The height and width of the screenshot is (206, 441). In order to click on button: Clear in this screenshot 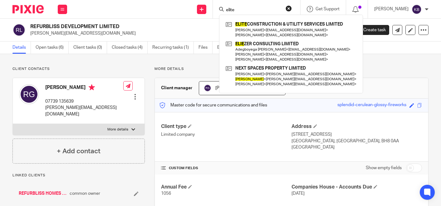, I will do `click(289, 8)`.